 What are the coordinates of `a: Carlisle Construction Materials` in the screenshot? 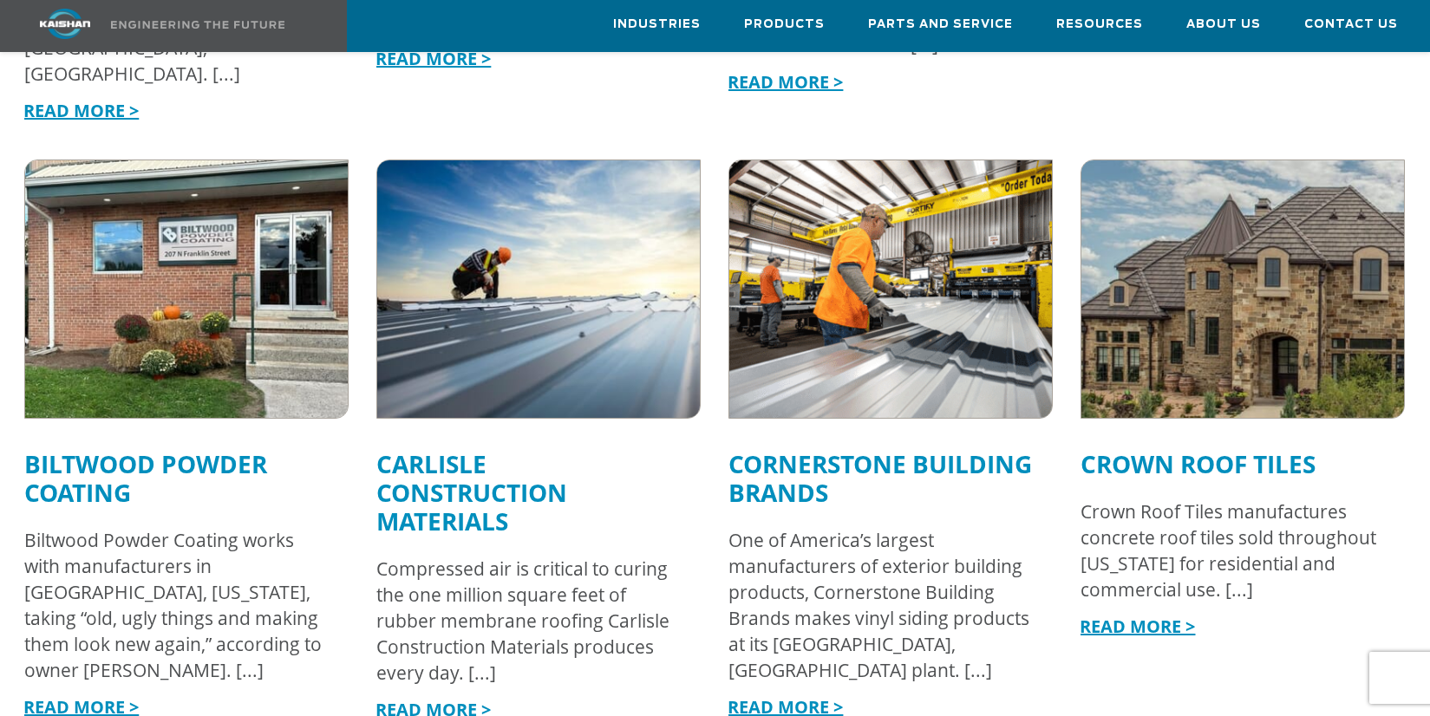 It's located at (472, 493).